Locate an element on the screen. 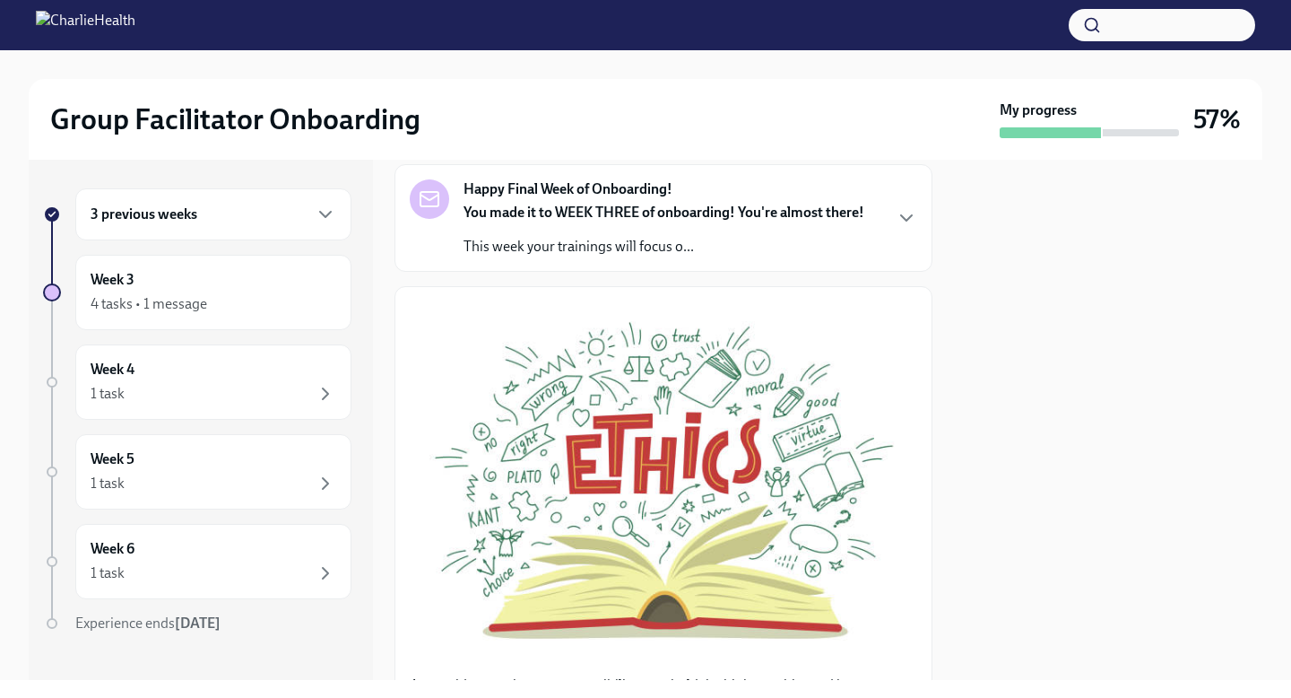 The height and width of the screenshot is (698, 1291). a: Week 41 task is located at coordinates (197, 382).